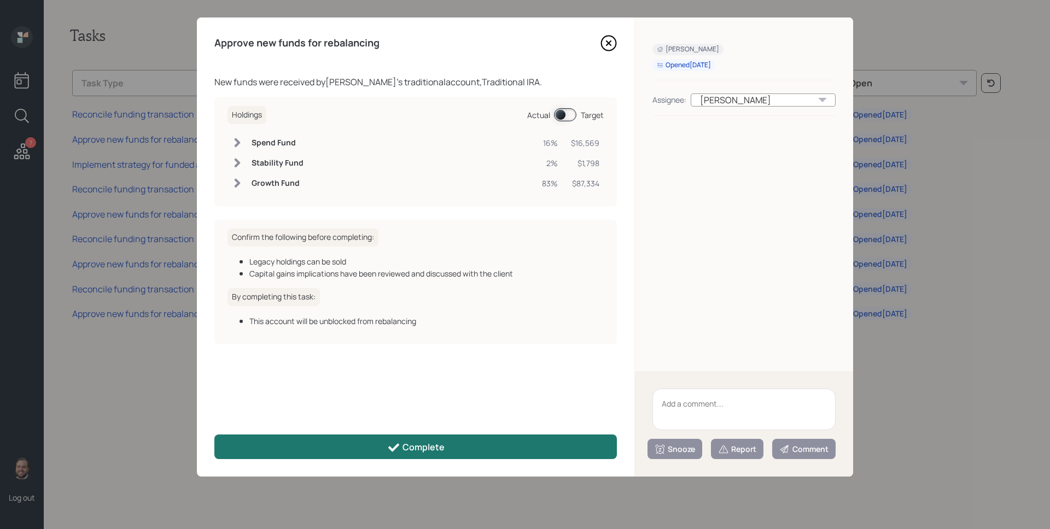 The width and height of the screenshot is (1050, 529). What do you see at coordinates (273, 297) in the screenshot?
I see `h6: By completing this task:` at bounding box center [273, 297].